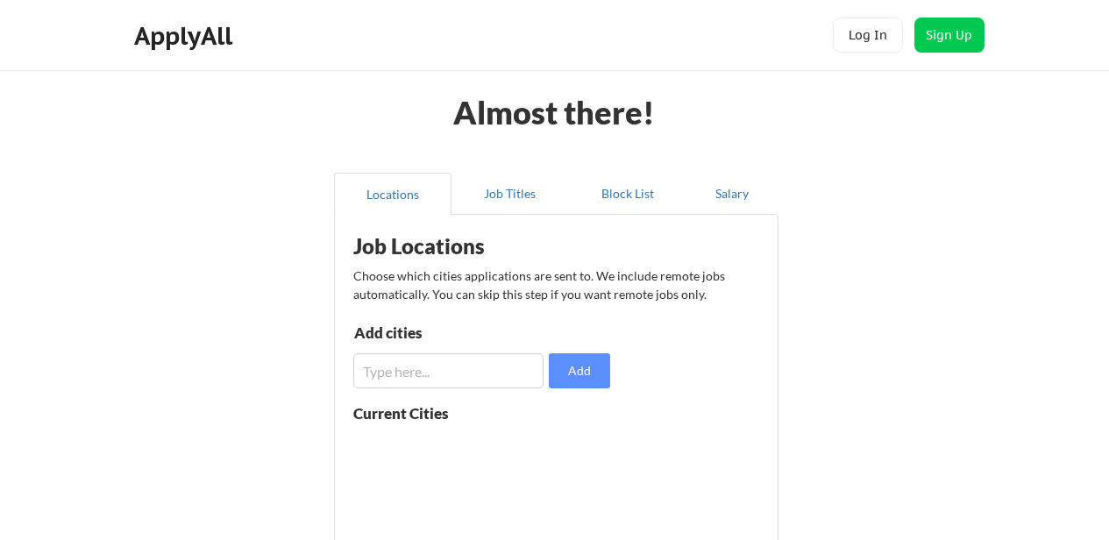 The width and height of the screenshot is (1109, 540). I want to click on button: Salary, so click(732, 194).